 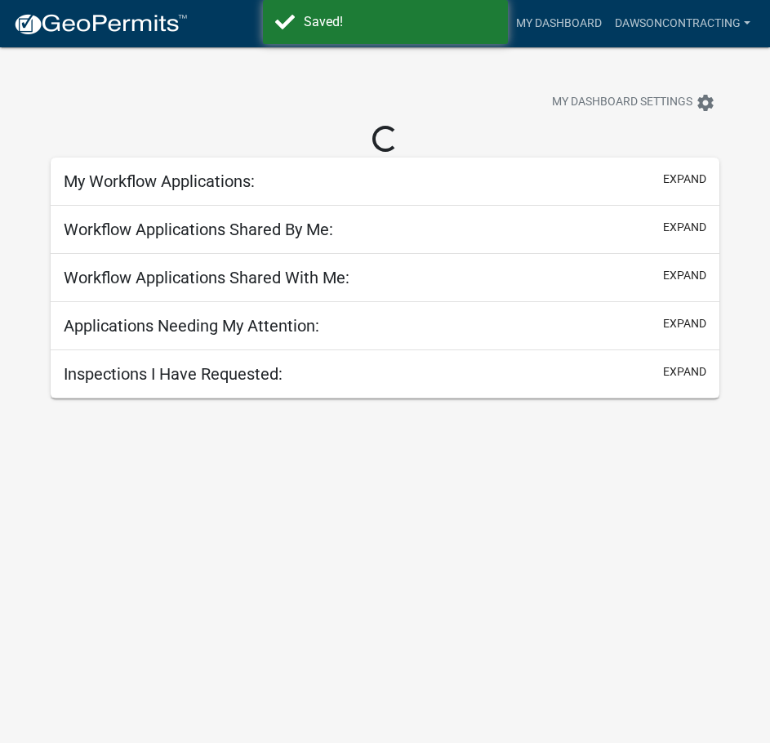 I want to click on h5: Inspections I Have Requested:, so click(x=173, y=374).